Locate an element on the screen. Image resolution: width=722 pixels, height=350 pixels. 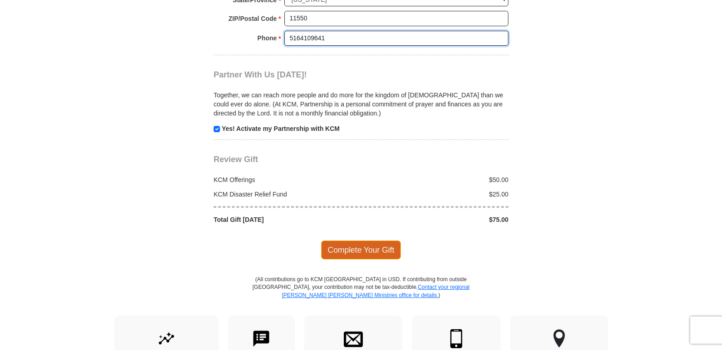
div: $50.00 is located at coordinates (437, 180).